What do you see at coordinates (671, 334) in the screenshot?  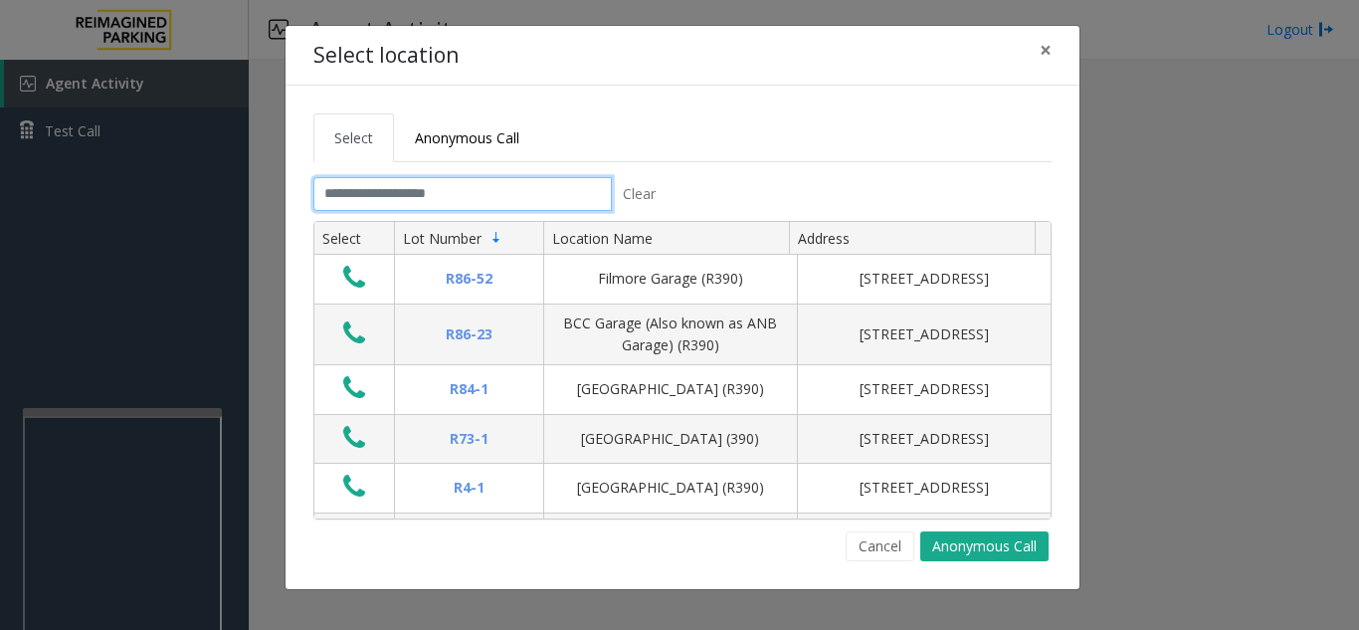 I see `div: BCC Garage (Also known as ANB Garage) (R390)` at bounding box center [671, 334].